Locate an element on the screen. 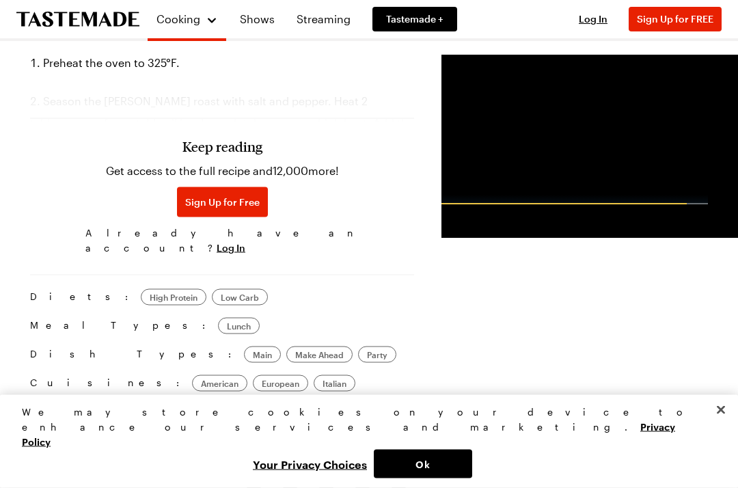 The width and height of the screenshot is (738, 488). span: Main is located at coordinates (262, 354).